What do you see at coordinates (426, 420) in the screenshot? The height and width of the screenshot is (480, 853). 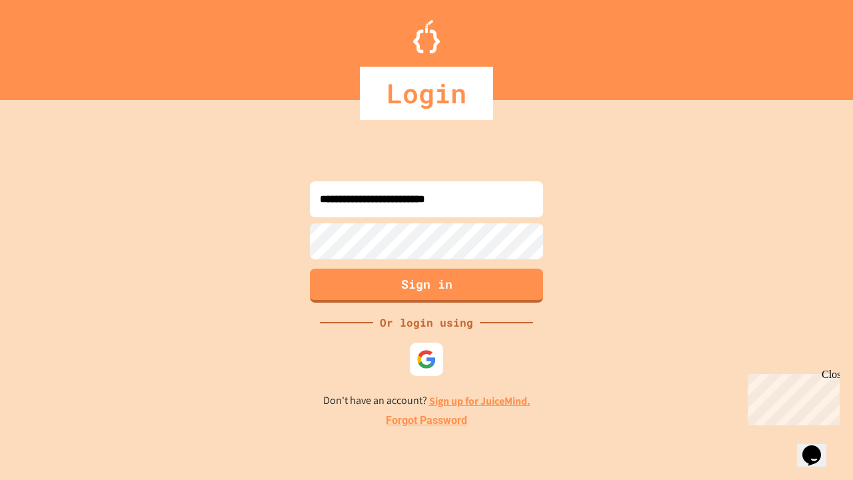 I see `a: Forgot Password` at bounding box center [426, 420].